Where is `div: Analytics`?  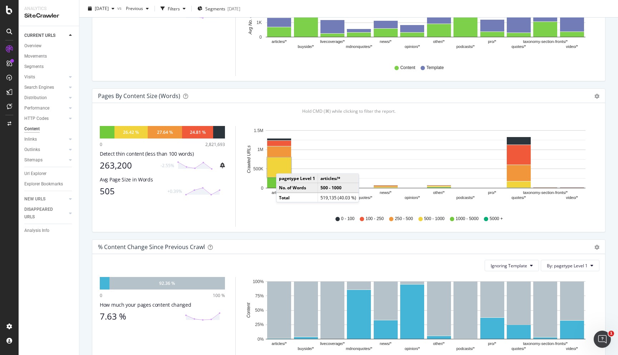 div: Analytics is located at coordinates (49, 9).